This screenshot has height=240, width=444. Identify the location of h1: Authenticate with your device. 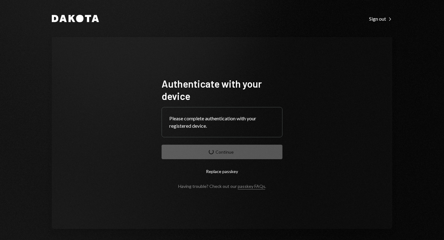
(222, 90).